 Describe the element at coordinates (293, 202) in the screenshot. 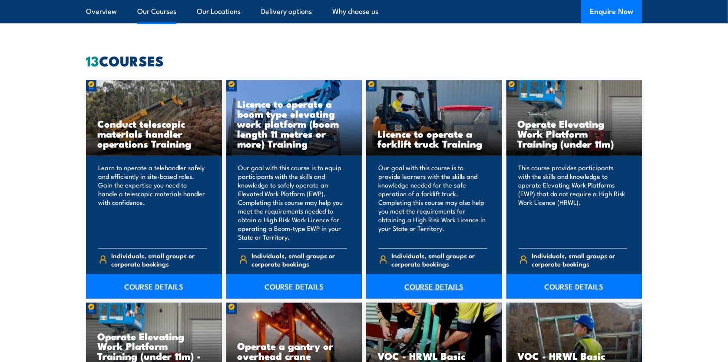

I see `p: Our goal with this course is to equip participants with the skills and knowledge to safely operat...` at that location.